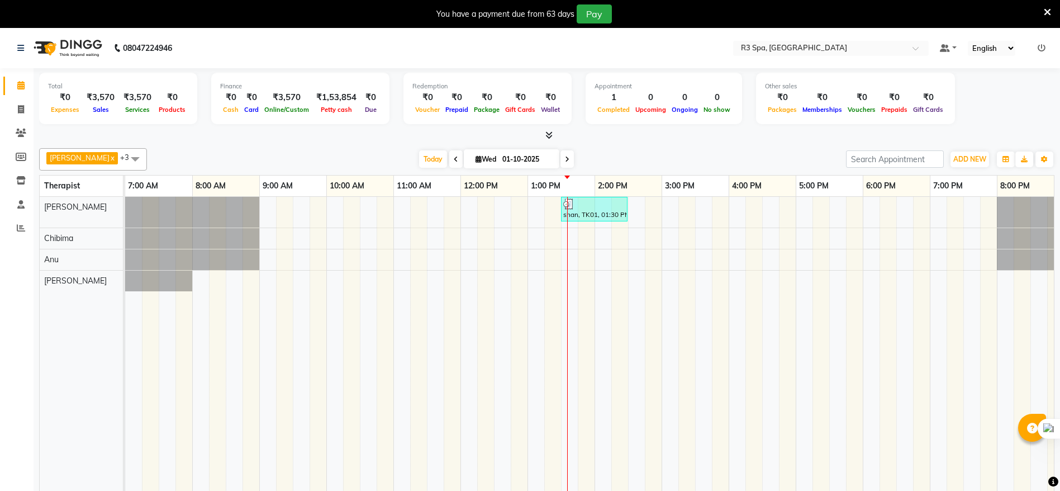 Image resolution: width=1060 pixels, height=491 pixels. I want to click on a: 7:00 PM, so click(948, 186).